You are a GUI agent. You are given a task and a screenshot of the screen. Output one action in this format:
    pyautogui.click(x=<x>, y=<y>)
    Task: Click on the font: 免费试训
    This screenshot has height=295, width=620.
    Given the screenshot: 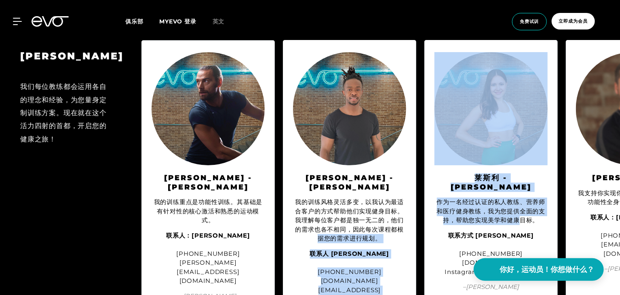 What is the action you would take?
    pyautogui.click(x=529, y=21)
    